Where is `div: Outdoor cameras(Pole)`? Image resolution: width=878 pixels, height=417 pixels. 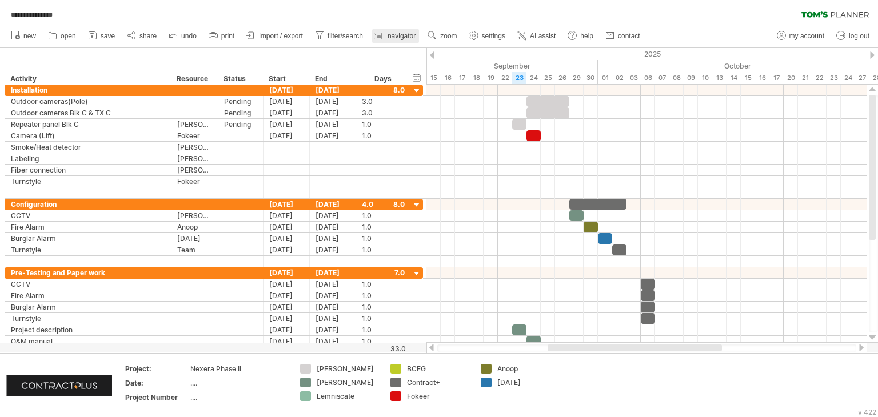 div: Outdoor cameras(Pole) is located at coordinates (88, 101).